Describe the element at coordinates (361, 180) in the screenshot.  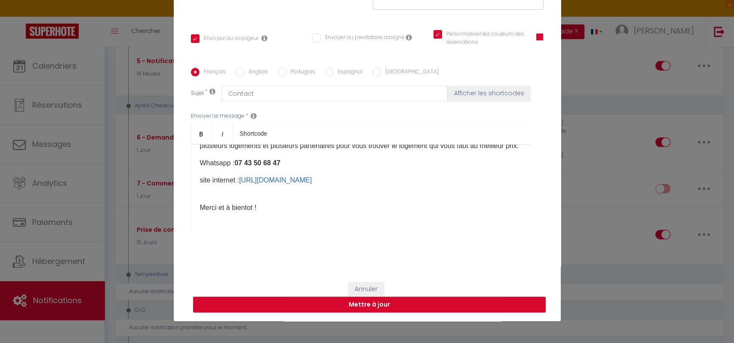
I see `p: site internet : ​` at that location.